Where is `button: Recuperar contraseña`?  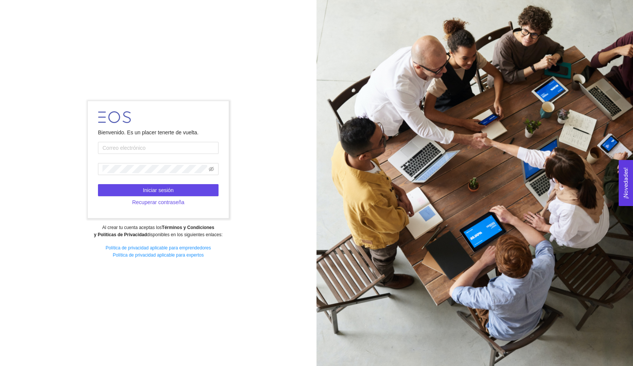
button: Recuperar contraseña is located at coordinates (158, 202).